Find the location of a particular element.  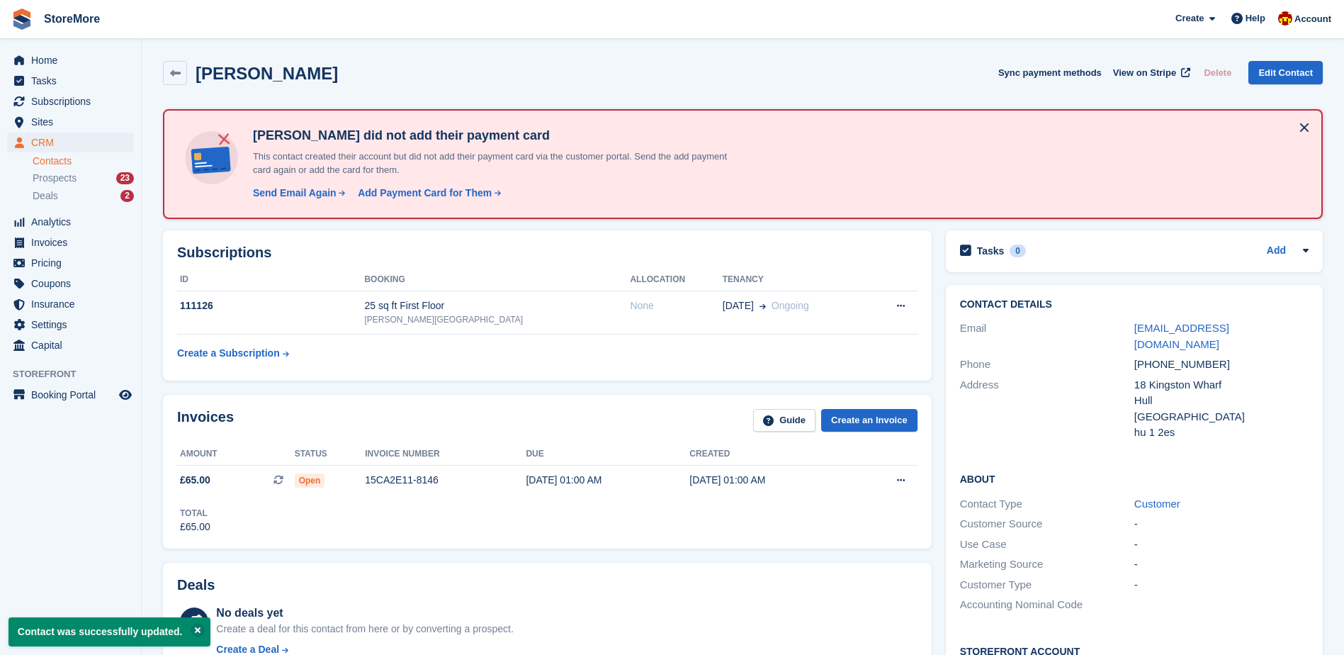

div: Accounting Nominal Code is located at coordinates (1047, 604).